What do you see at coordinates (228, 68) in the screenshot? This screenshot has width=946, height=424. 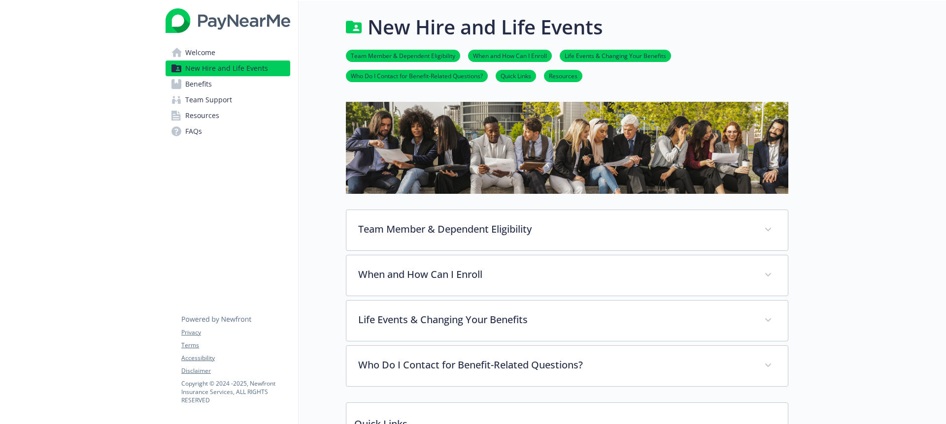 I see `a: New Hire and Life Events` at bounding box center [228, 68].